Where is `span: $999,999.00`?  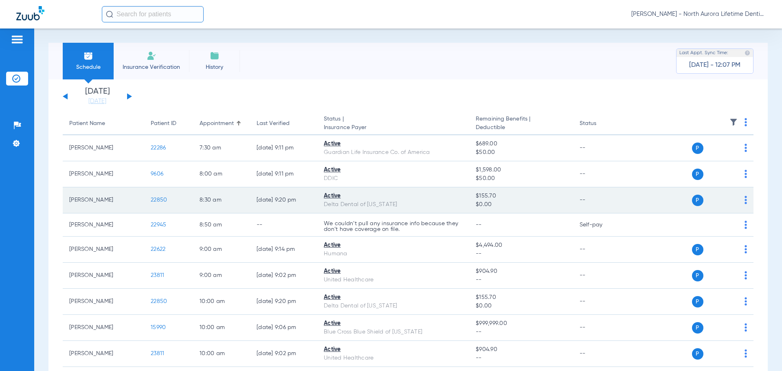
span: $999,999.00 is located at coordinates (521, 323).